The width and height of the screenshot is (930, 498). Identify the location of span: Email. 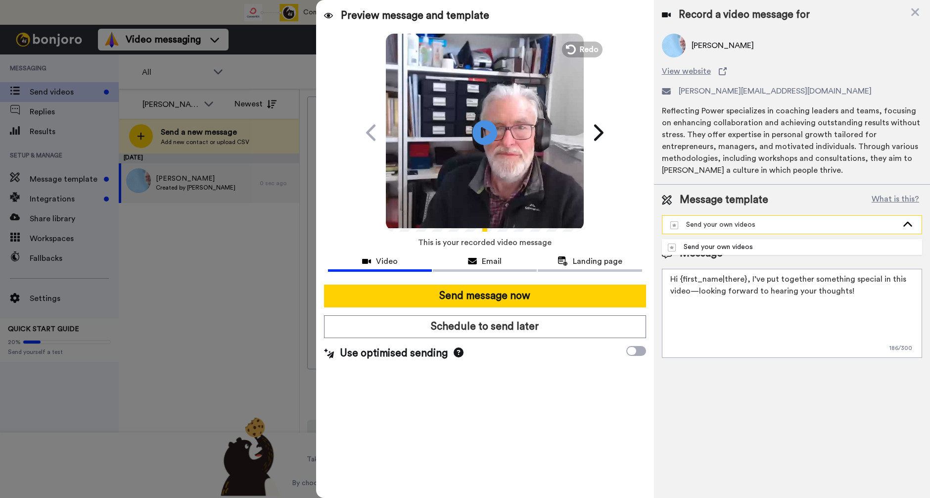
(492, 261).